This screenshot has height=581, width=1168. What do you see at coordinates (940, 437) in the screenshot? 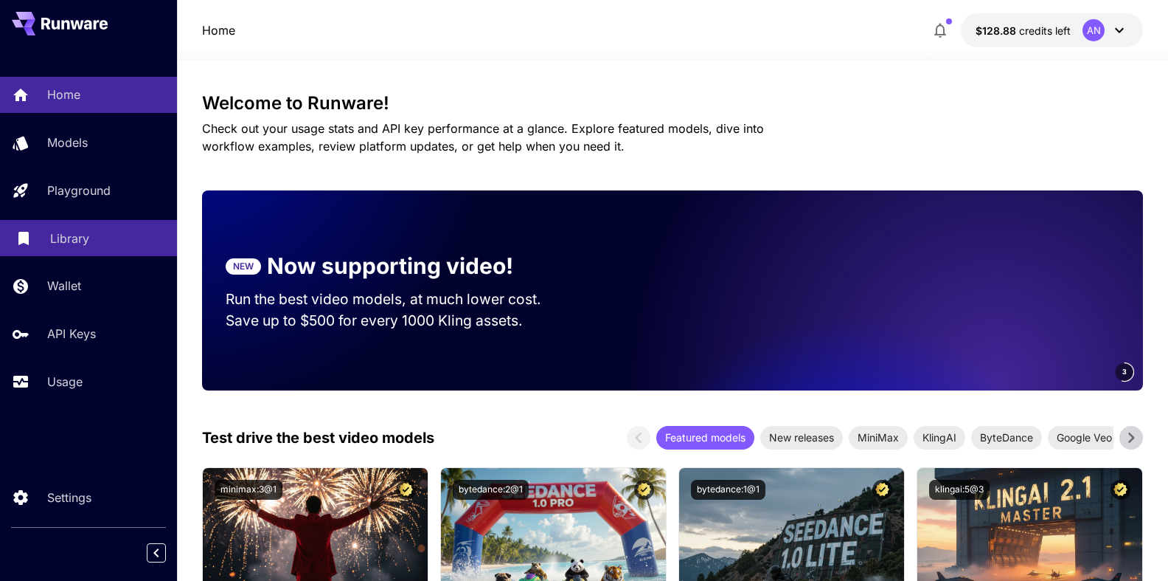
I see `span: KlingAI` at bounding box center [940, 437].